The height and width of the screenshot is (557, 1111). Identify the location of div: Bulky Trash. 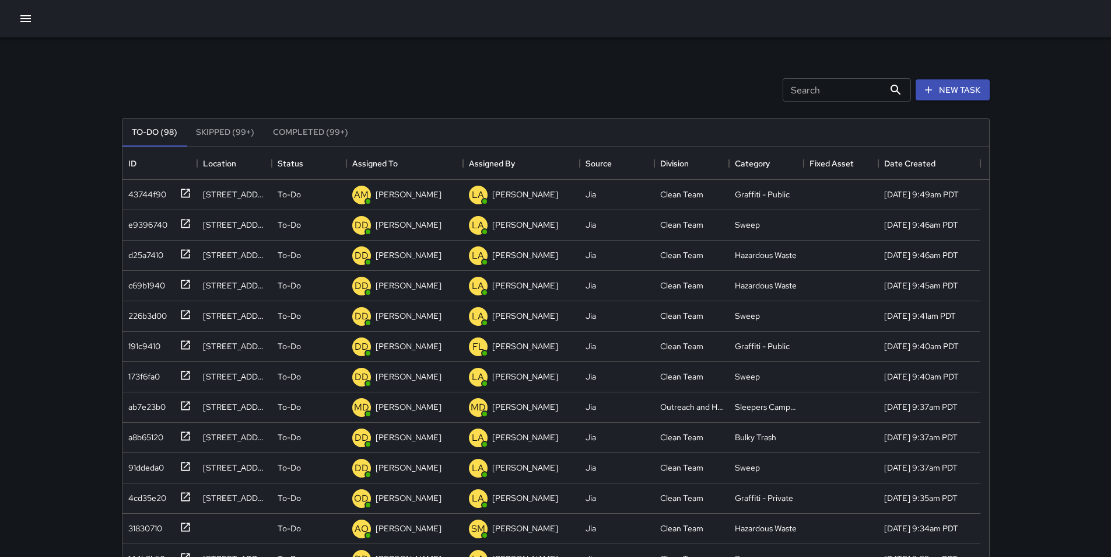
(756, 437).